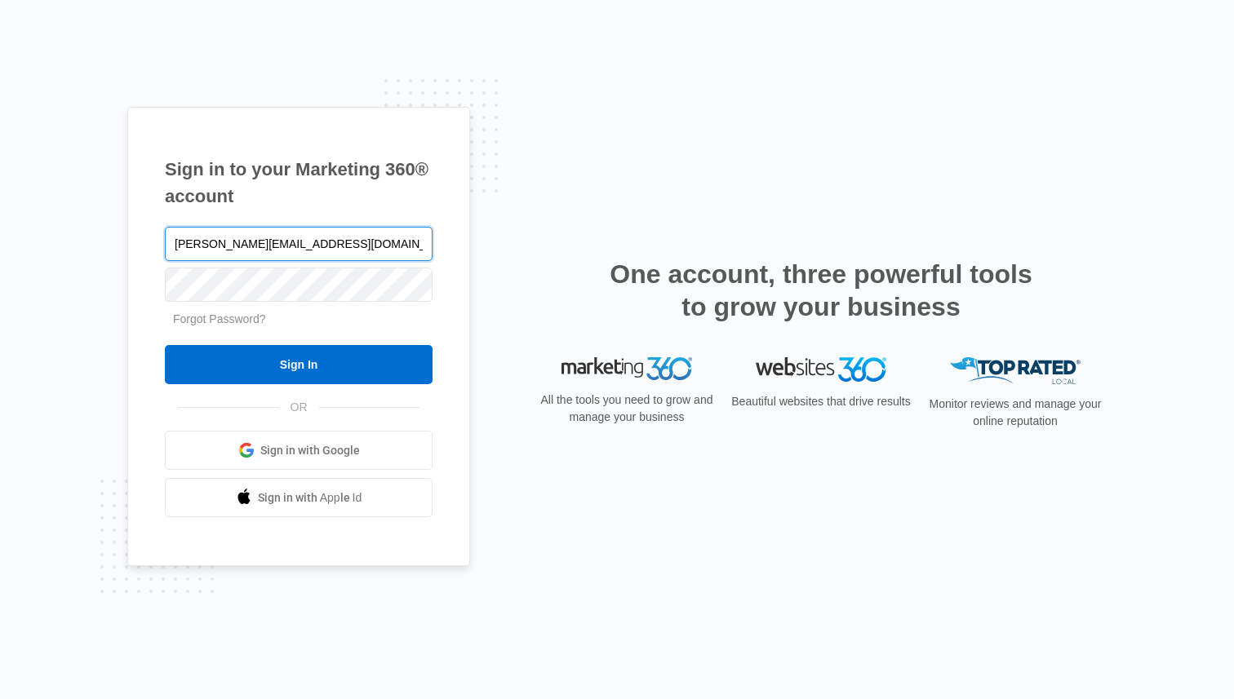 Image resolution: width=1234 pixels, height=699 pixels. I want to click on input: Sign In, so click(299, 365).